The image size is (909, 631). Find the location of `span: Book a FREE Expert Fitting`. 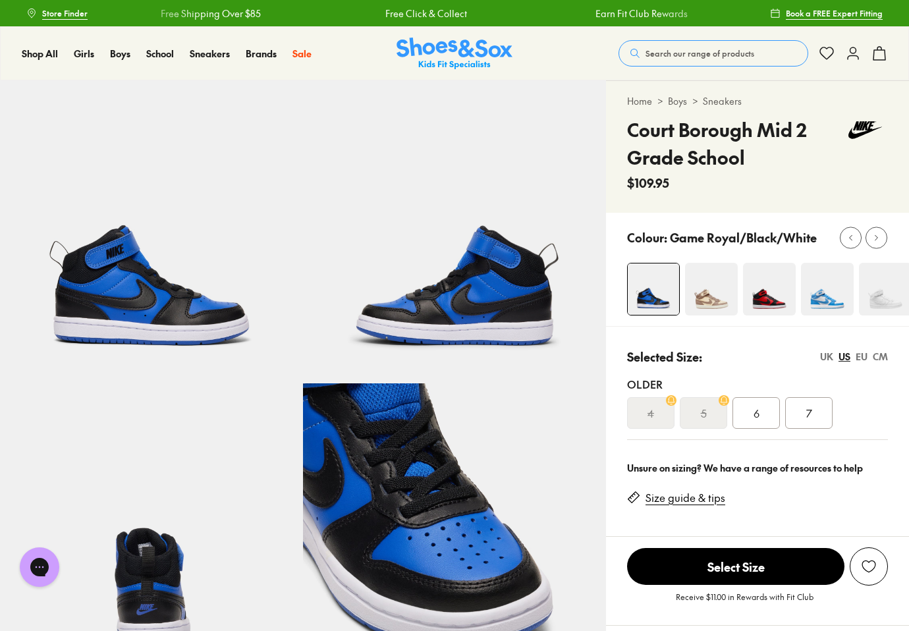

span: Book a FREE Expert Fitting is located at coordinates (834, 13).